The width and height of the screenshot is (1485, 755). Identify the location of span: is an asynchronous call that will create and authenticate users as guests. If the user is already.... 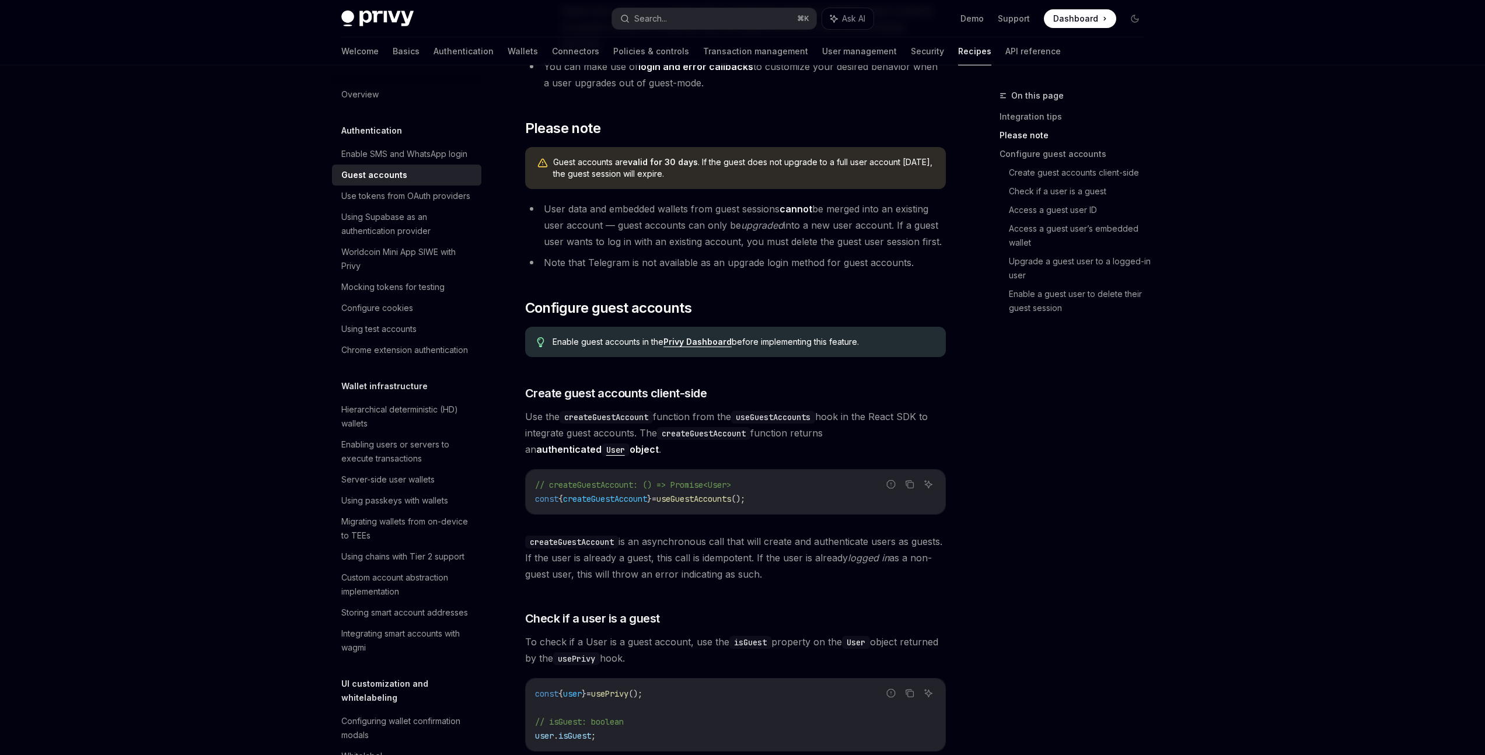
(735, 558).